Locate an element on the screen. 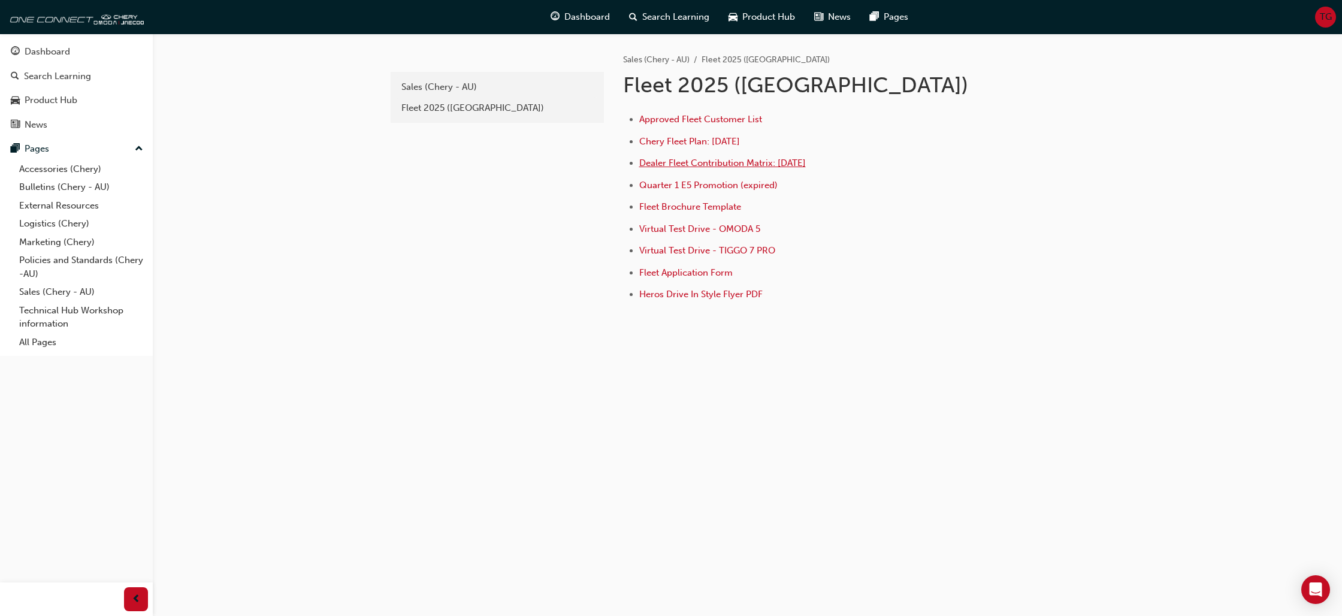  button: Pages is located at coordinates (76, 149).